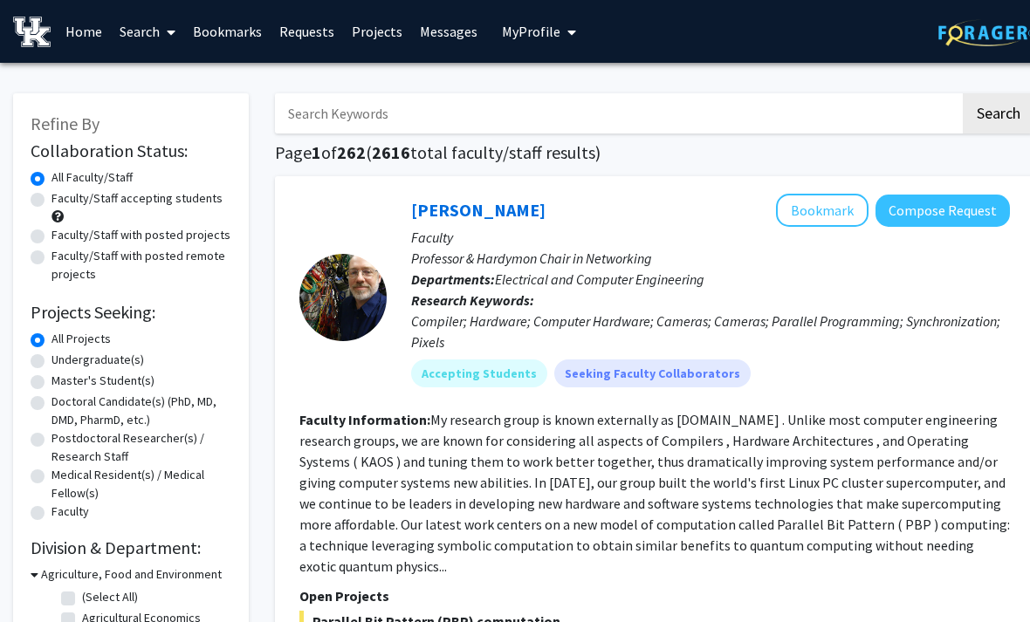 The image size is (1030, 622). I want to click on h2: Projects Seeking:, so click(131, 312).